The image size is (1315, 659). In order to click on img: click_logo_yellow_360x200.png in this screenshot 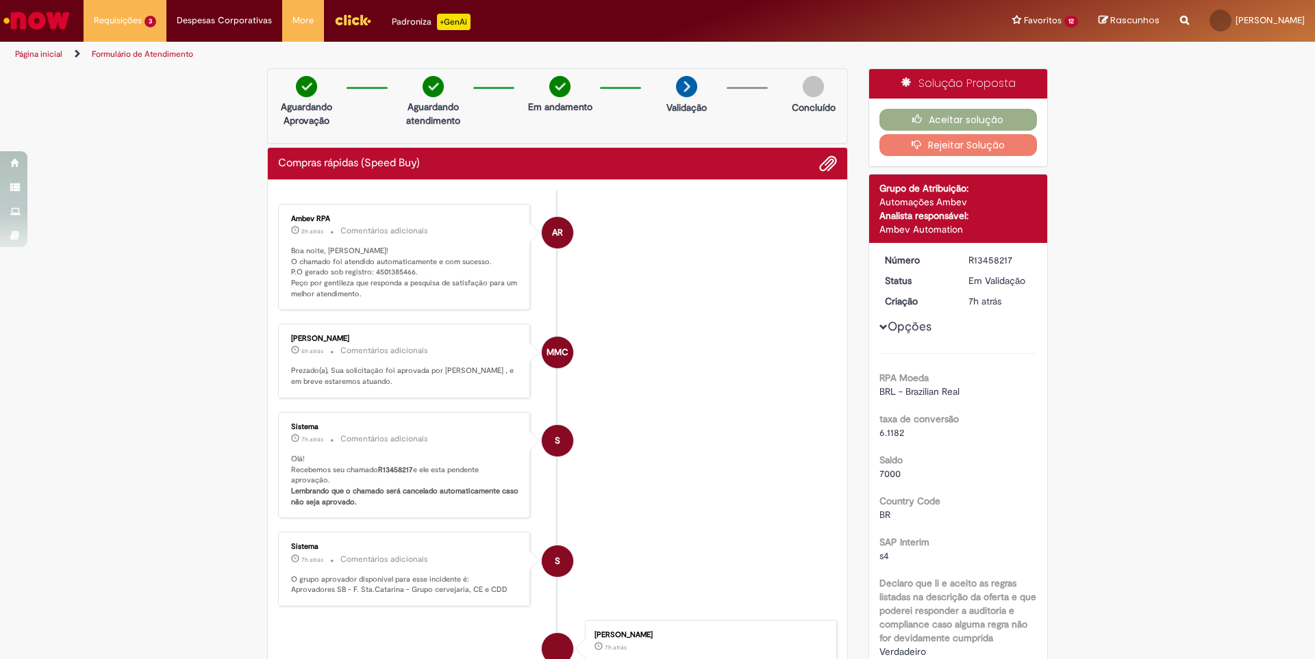, I will do `click(353, 20)`.